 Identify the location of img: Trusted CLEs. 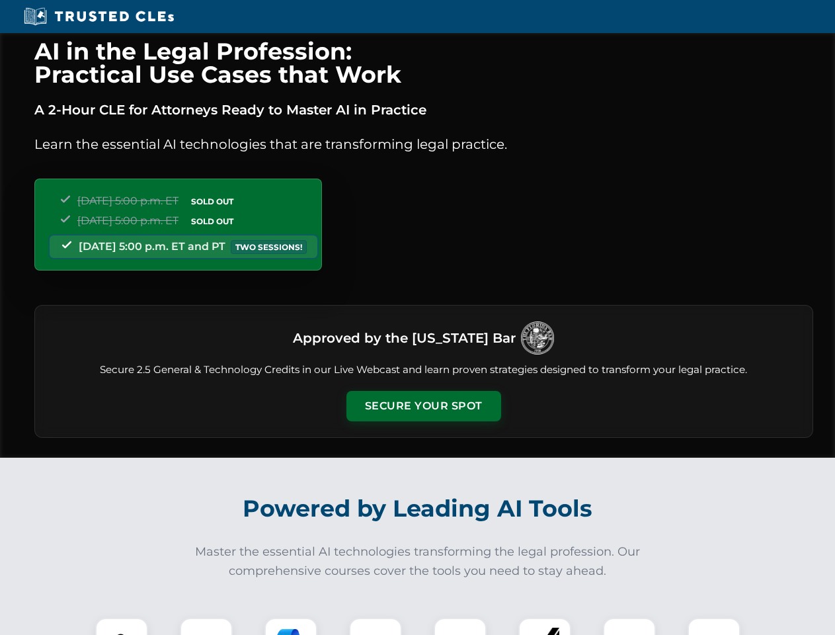
(98, 17).